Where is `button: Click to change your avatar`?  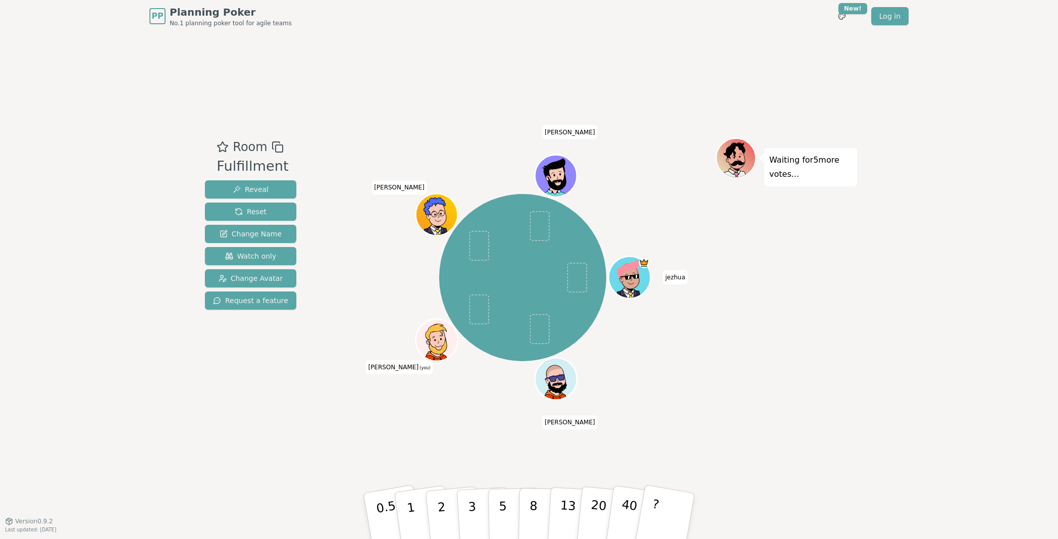 button: Click to change your avatar is located at coordinates (437, 340).